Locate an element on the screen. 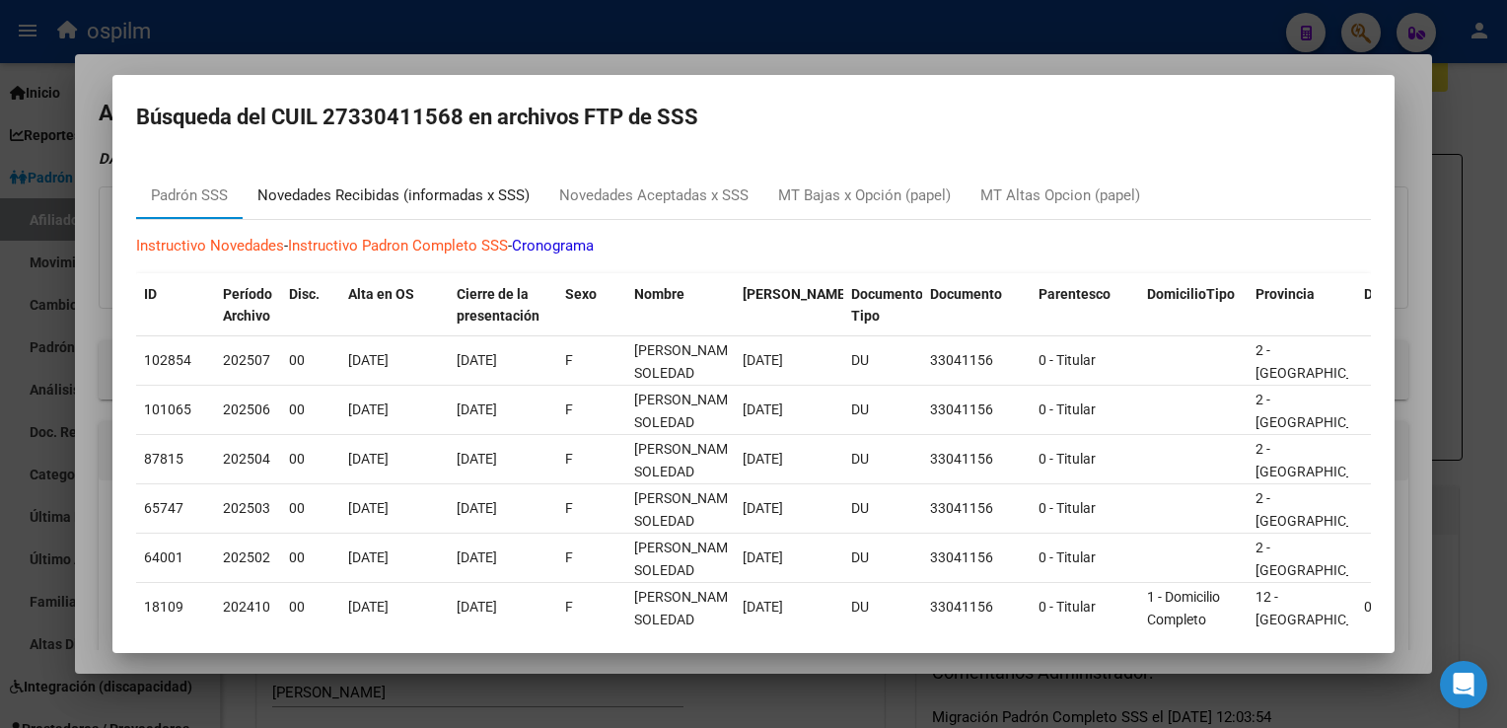 The height and width of the screenshot is (728, 1507). span: 202410 is located at coordinates (247, 607).